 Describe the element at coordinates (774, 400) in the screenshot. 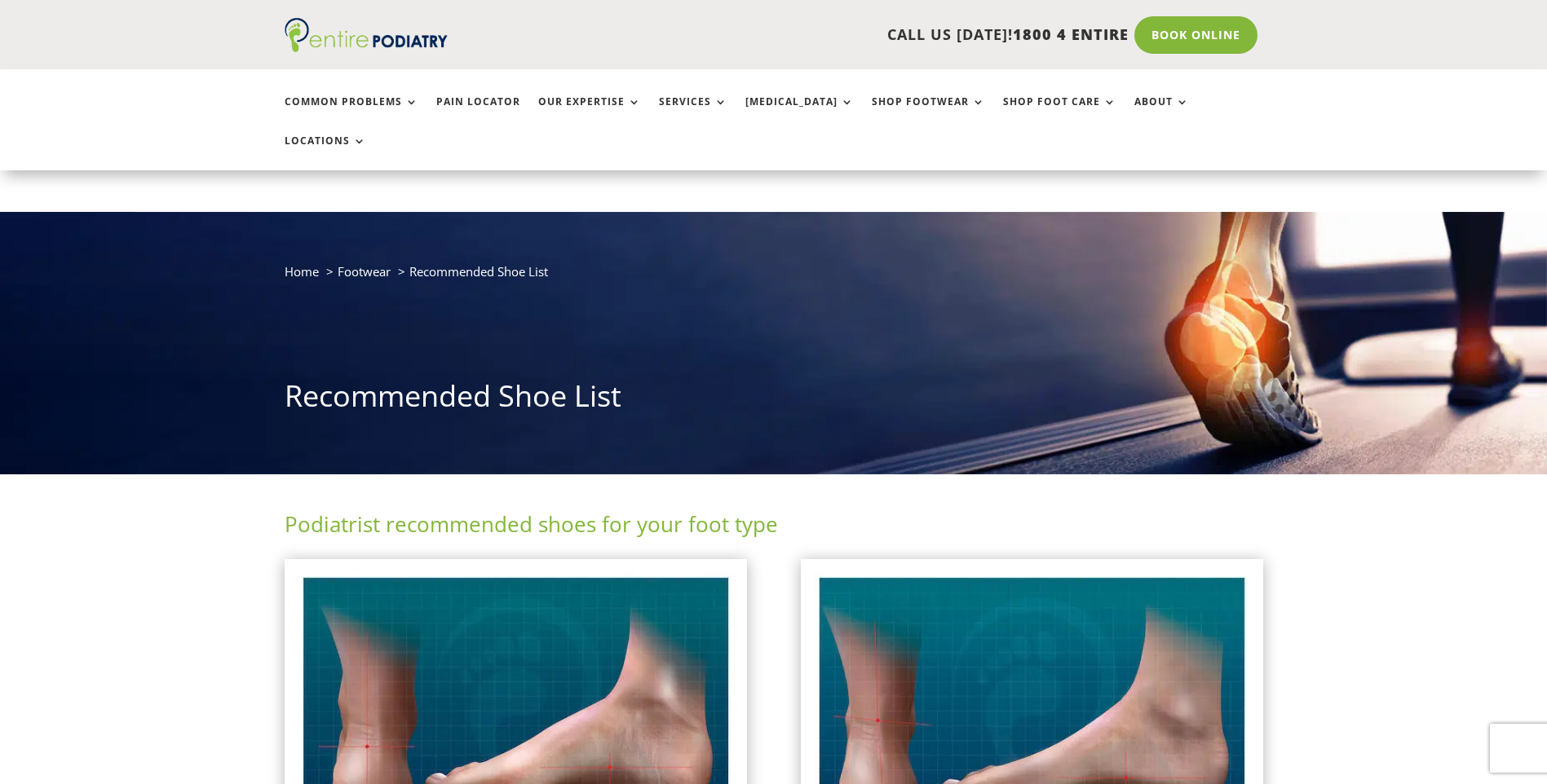

I see `h1: Recommended Shoe List` at that location.